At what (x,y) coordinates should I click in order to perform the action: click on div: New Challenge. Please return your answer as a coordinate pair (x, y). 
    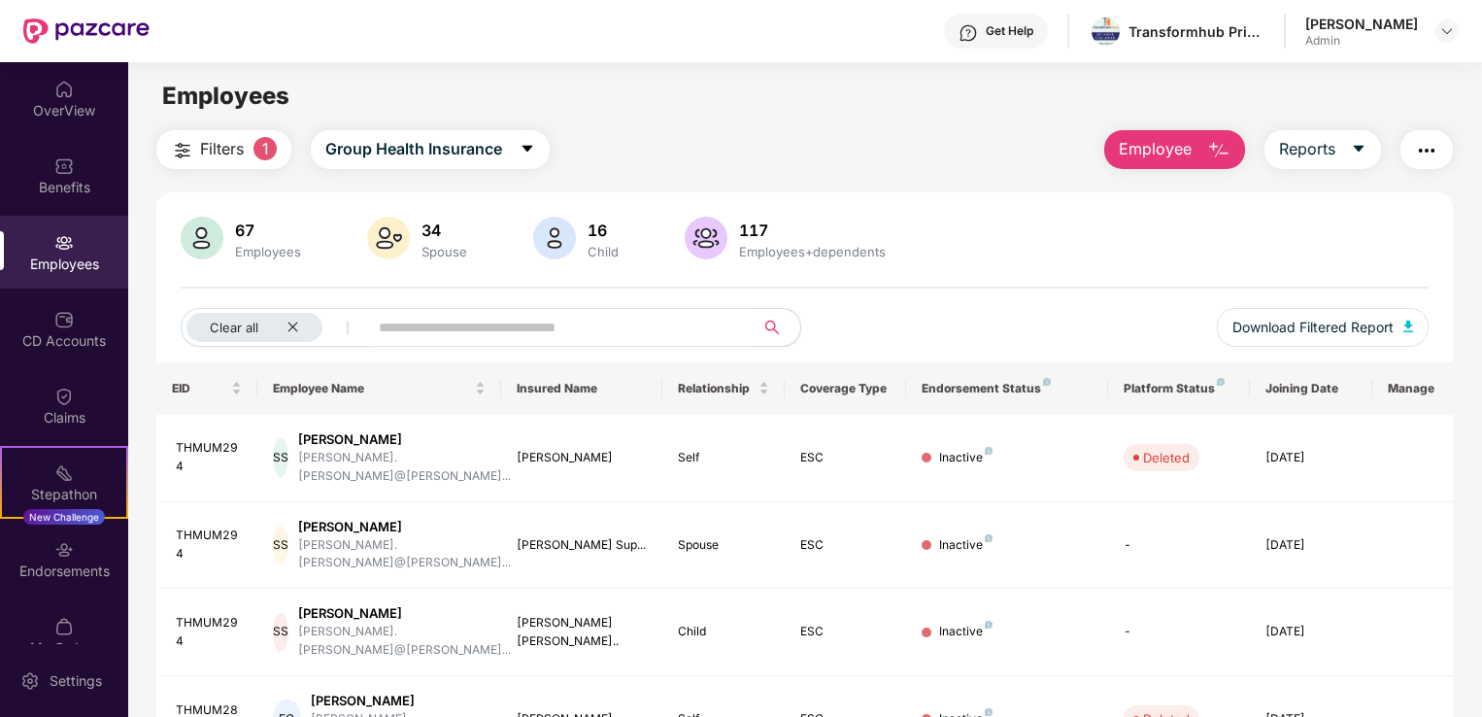
    Looking at the image, I should click on (64, 517).